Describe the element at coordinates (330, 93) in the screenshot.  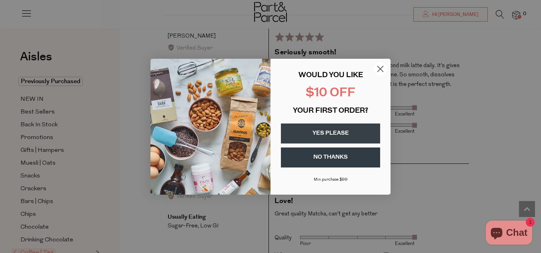
I see `span: $10 OFF` at that location.